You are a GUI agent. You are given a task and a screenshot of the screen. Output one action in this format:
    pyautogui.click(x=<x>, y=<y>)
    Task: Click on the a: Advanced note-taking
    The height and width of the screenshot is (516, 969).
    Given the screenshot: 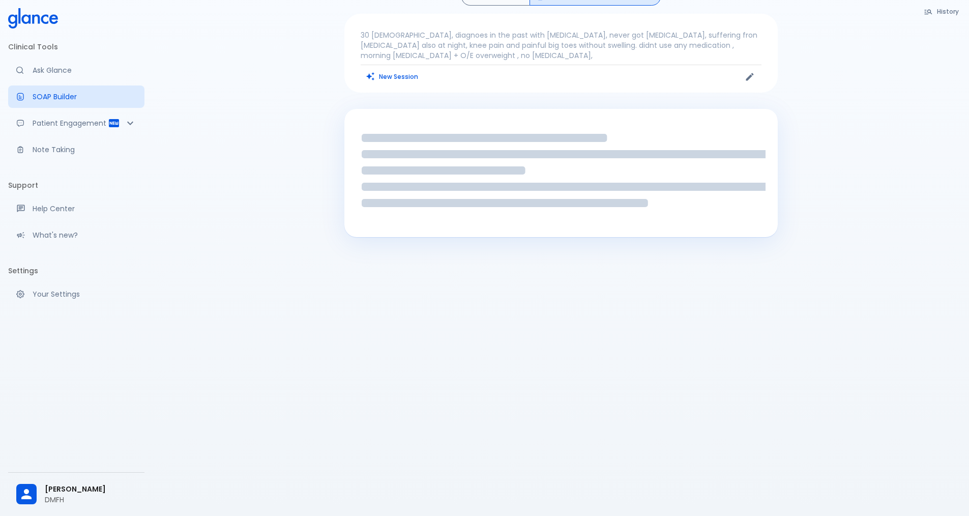 What is the action you would take?
    pyautogui.click(x=76, y=150)
    